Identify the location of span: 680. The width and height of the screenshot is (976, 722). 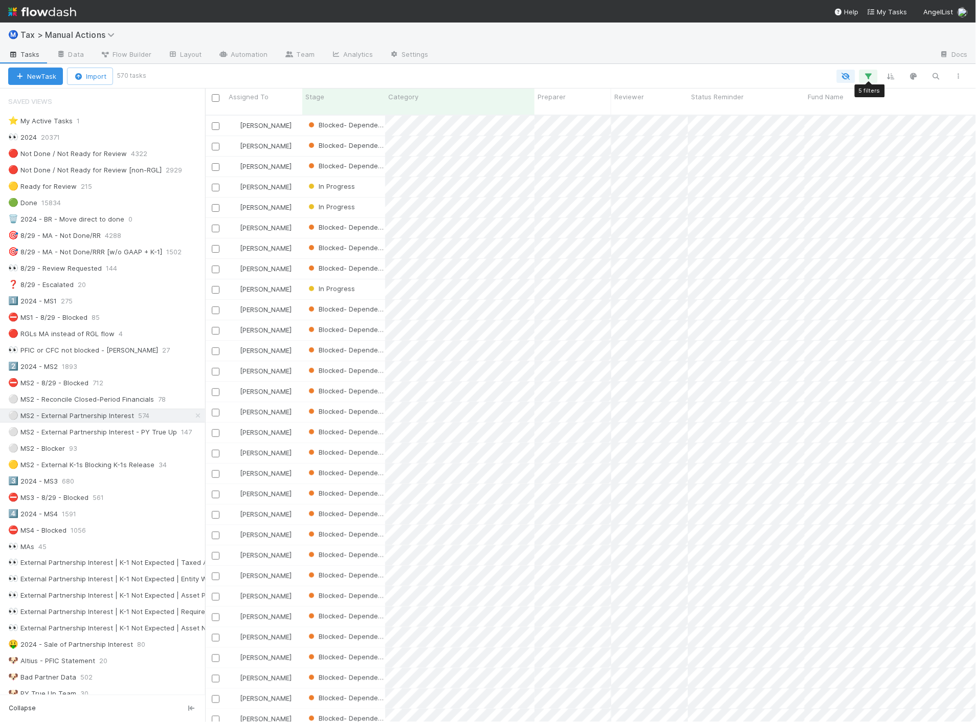
(73, 481).